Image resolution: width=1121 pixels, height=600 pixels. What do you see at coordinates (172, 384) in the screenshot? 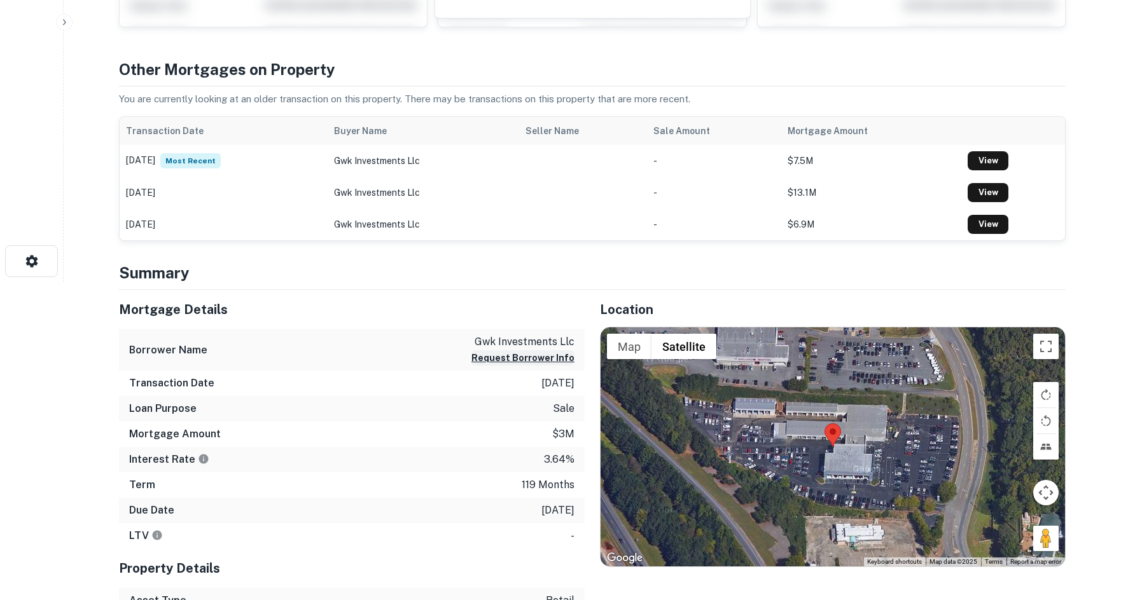
I see `h6: Transaction Date` at bounding box center [172, 384].